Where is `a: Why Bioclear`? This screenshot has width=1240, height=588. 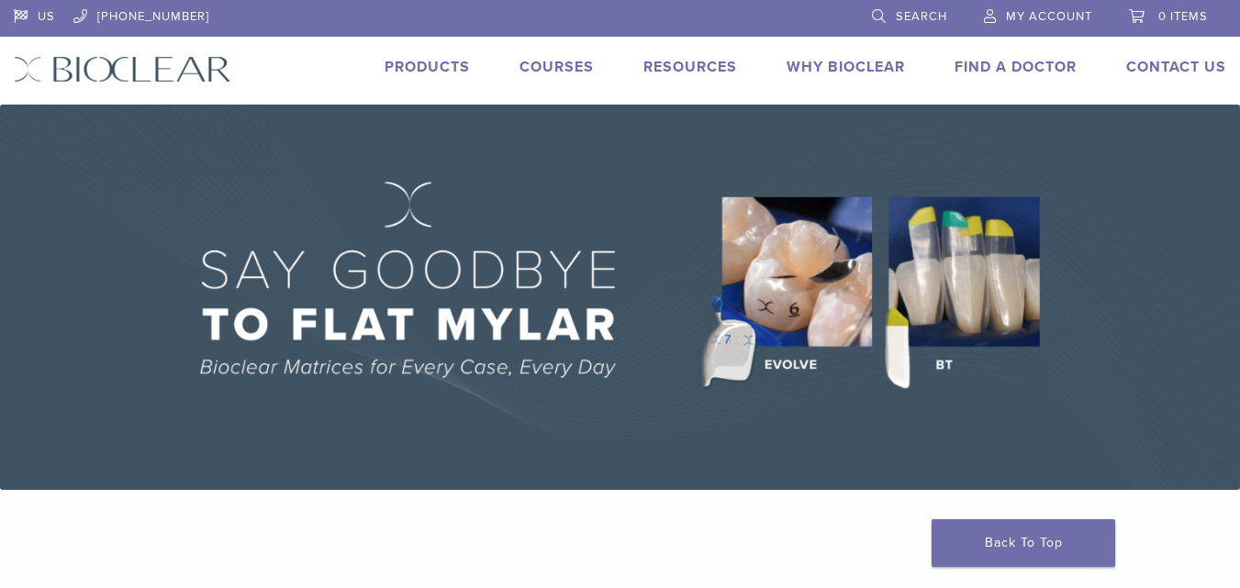 a: Why Bioclear is located at coordinates (846, 67).